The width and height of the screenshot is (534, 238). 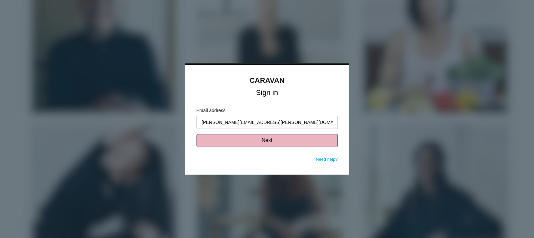 I want to click on a: CARAVAN, so click(x=267, y=80).